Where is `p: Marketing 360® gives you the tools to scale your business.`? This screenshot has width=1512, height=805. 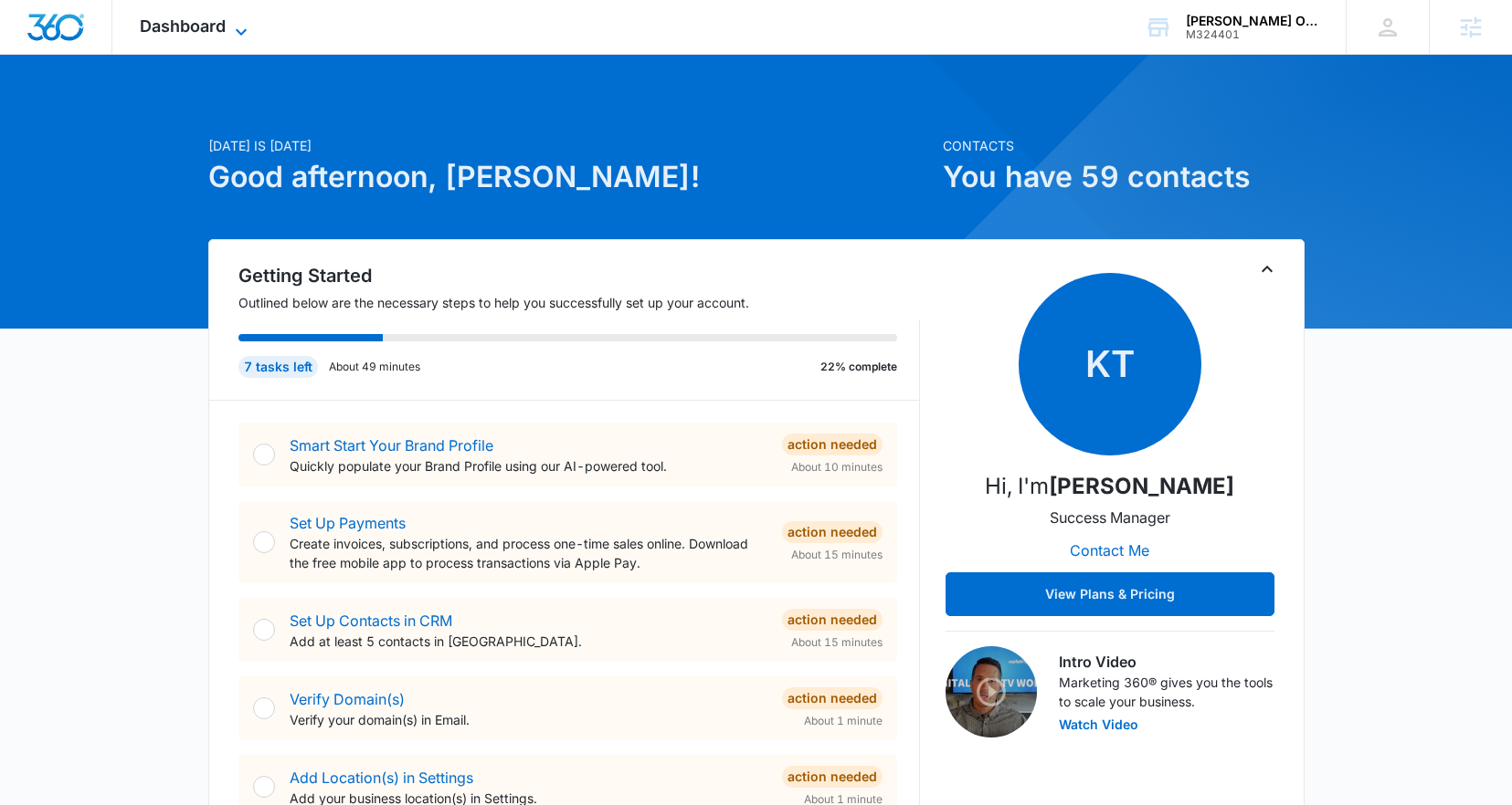
p: Marketing 360® gives you the tools to scale your business. is located at coordinates (1167, 692).